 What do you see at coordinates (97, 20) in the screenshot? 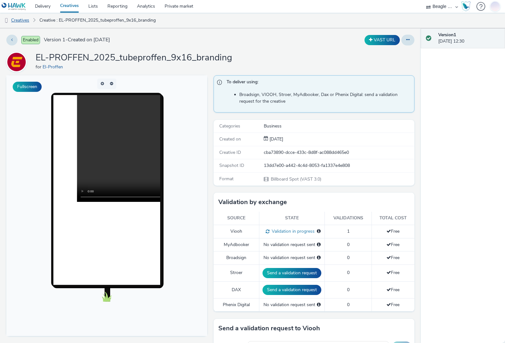
I see `a: Creative : EL-PROFFEN_2025_tubeproffen_9x16_branding` at bounding box center [97, 20].